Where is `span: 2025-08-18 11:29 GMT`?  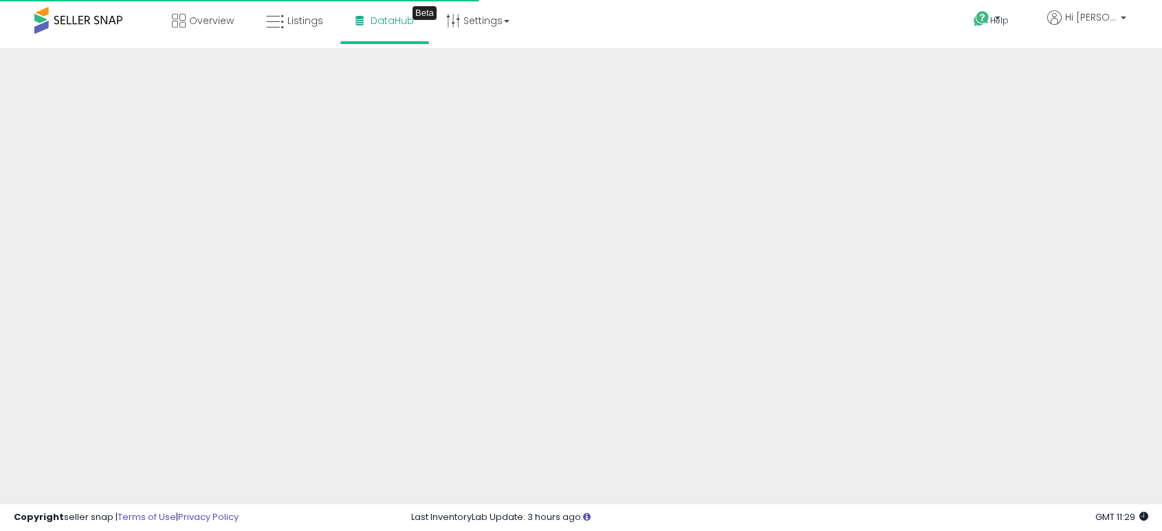
span: 2025-08-18 11:29 GMT is located at coordinates (1121, 516).